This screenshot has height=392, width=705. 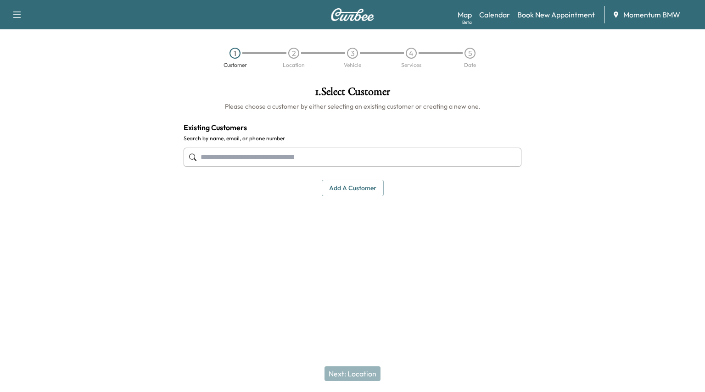 What do you see at coordinates (352, 65) in the screenshot?
I see `div: Vehicle` at bounding box center [352, 65].